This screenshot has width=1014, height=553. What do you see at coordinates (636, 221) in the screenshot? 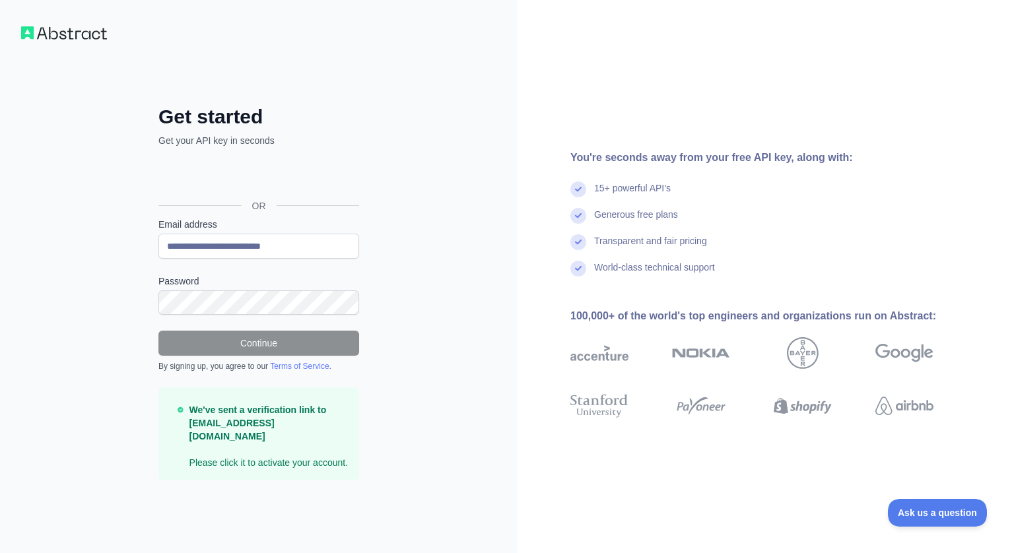
I see `div: Generous free plans` at bounding box center [636, 221].